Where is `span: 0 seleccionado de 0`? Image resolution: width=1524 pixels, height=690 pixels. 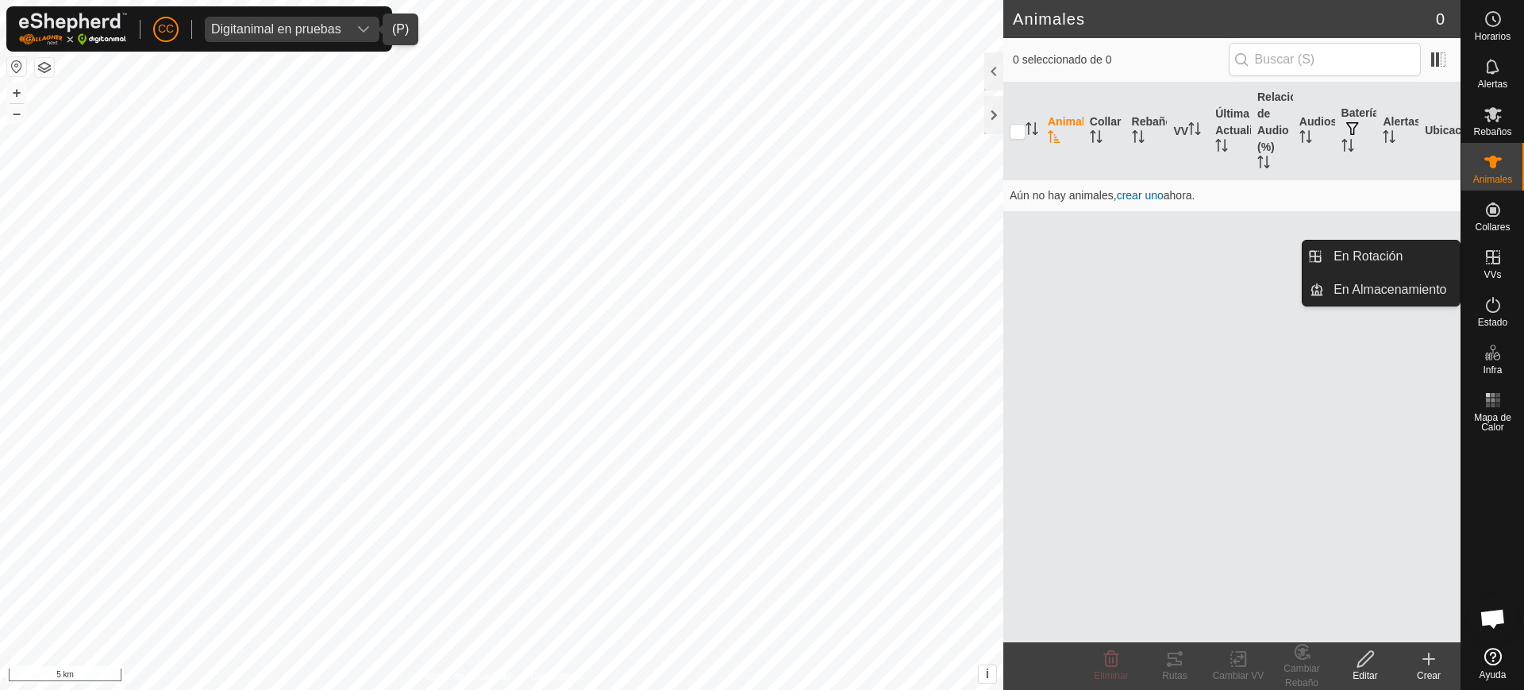 span: 0 seleccionado de 0 is located at coordinates (1121, 60).